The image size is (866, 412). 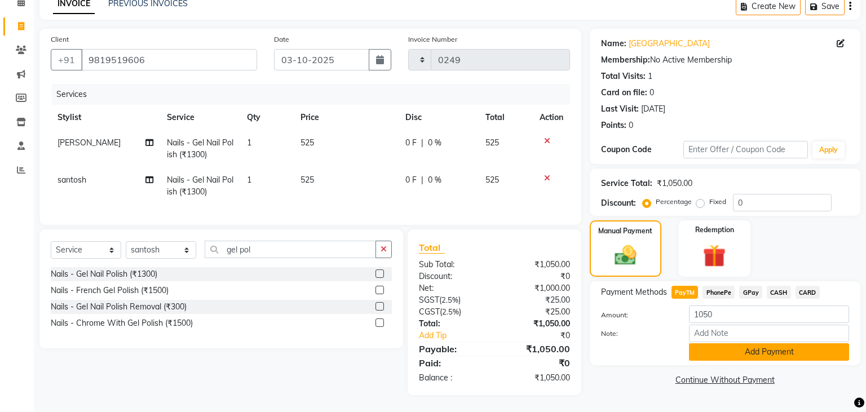 What do you see at coordinates (452, 349) in the screenshot?
I see `div: Payable:` at bounding box center [452, 349].